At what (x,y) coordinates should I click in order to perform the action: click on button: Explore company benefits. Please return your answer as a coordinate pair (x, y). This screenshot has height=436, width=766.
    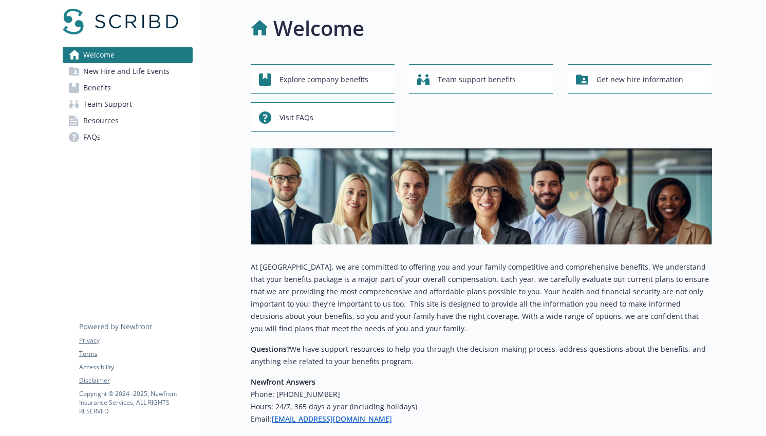
    Looking at the image, I should click on (323, 79).